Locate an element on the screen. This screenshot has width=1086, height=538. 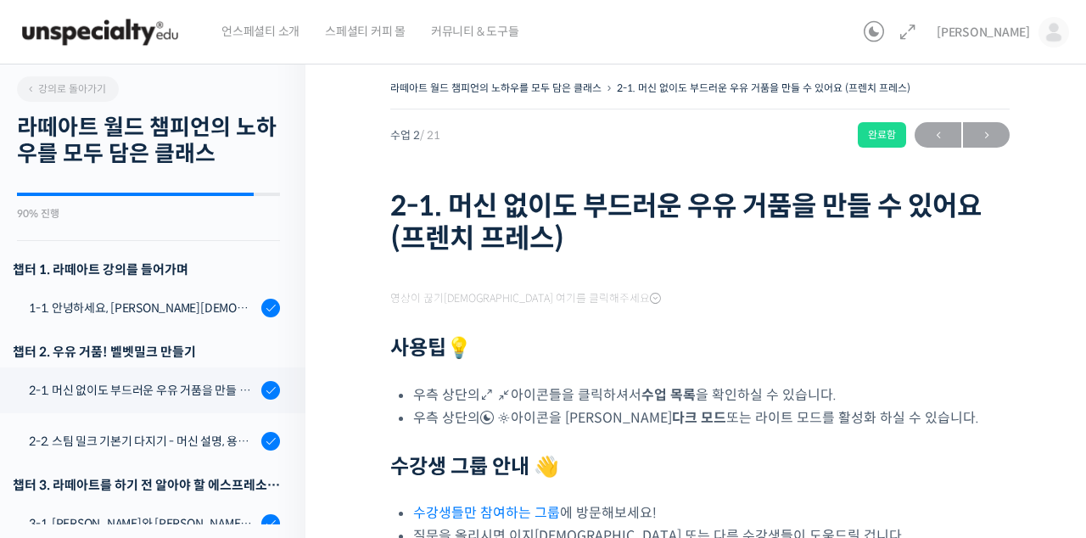
div: 2-1. 머신 없이도 부드러운 우유 거품을 만들 수 있어요 (프렌치 프레스) is located at coordinates (143, 390).